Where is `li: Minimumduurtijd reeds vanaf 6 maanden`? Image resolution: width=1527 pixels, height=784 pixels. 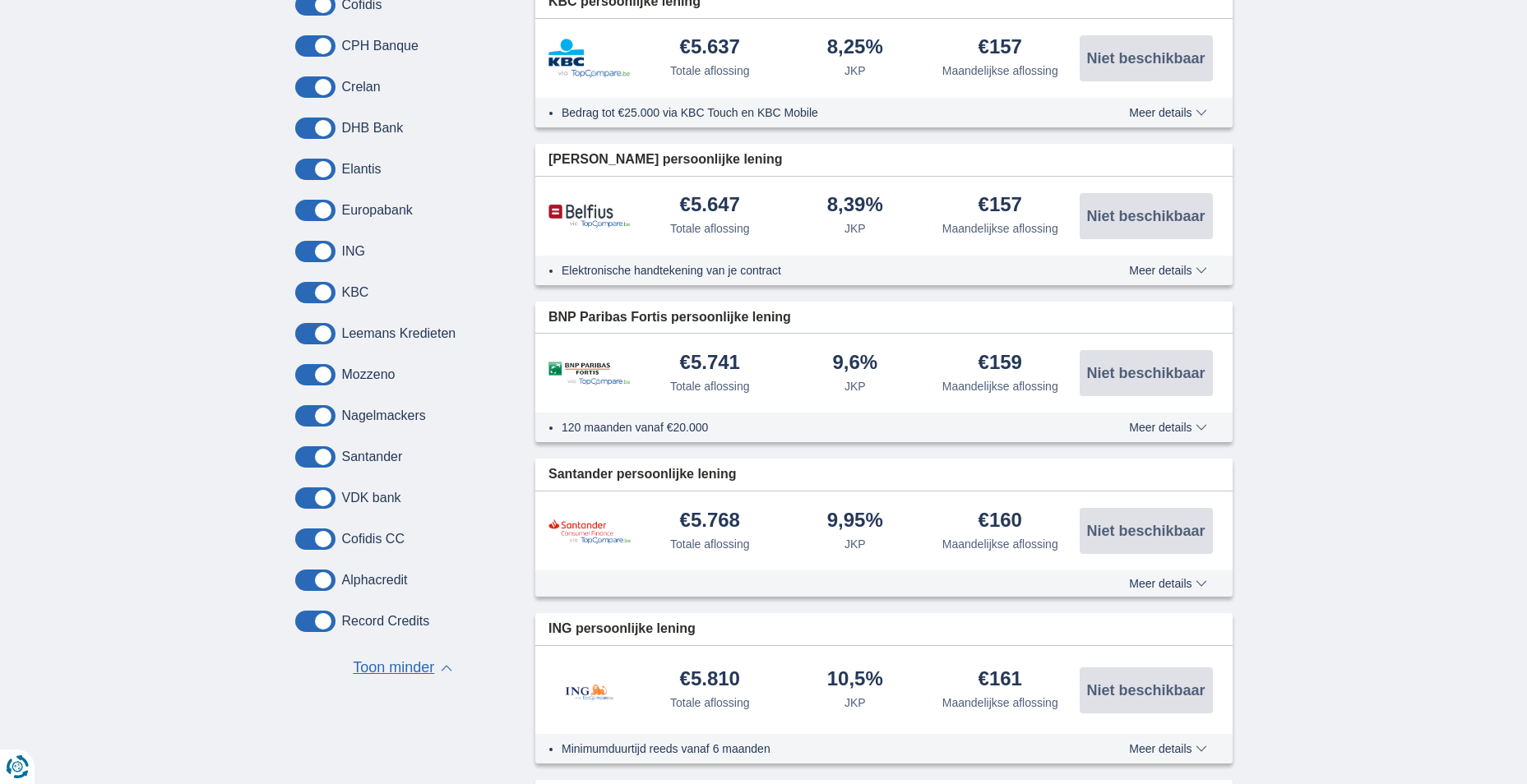 li: Minimumduurtijd reeds vanaf 6 maanden is located at coordinates (814, 748).